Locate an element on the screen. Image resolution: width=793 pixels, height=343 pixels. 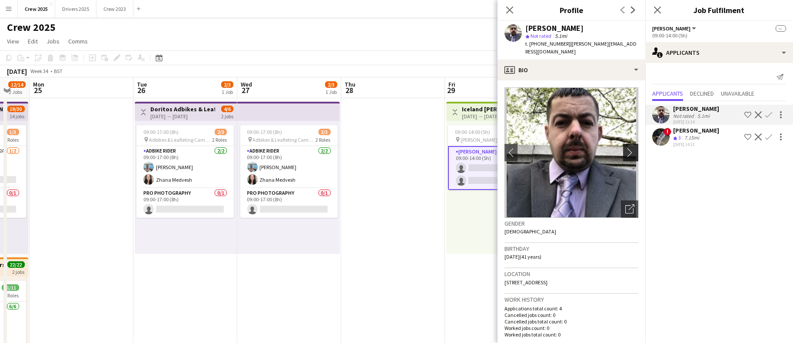
span: Advert Walkers is located at coordinates (672, 28).